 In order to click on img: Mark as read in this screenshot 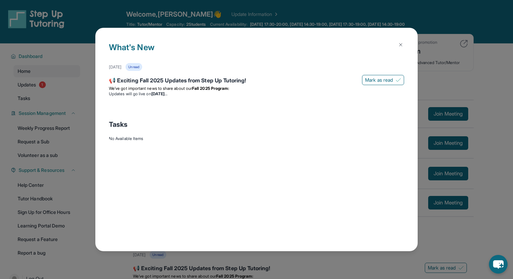, I will do `click(398, 80)`.